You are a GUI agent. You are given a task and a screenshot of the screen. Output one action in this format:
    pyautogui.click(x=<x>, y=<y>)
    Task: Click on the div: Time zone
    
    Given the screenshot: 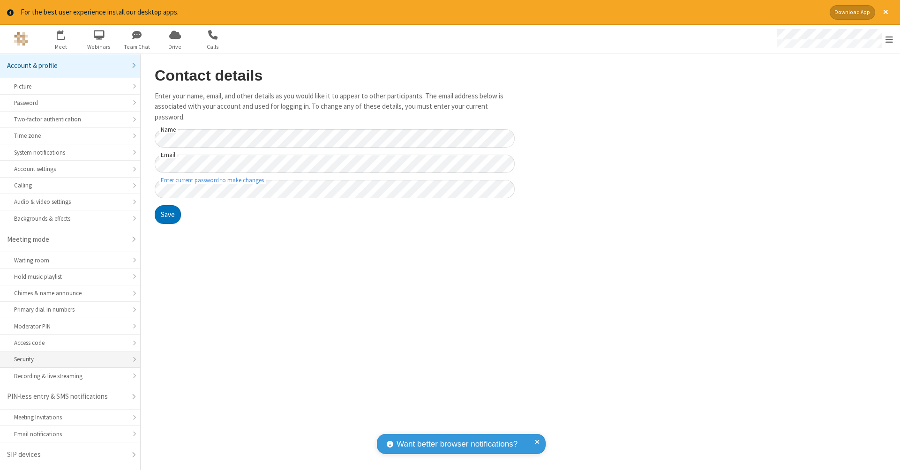 What is the action you would take?
    pyautogui.click(x=70, y=135)
    